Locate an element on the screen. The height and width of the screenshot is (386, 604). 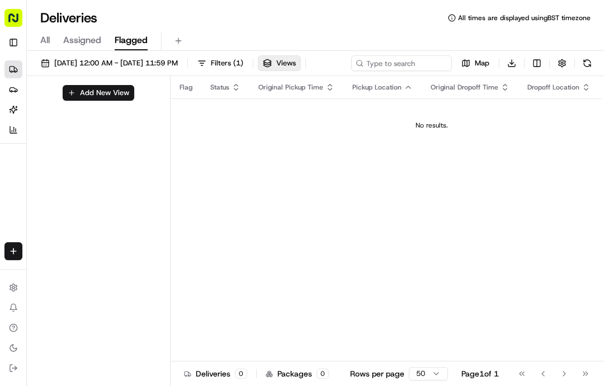
span: Dropoff Location is located at coordinates (553, 87).